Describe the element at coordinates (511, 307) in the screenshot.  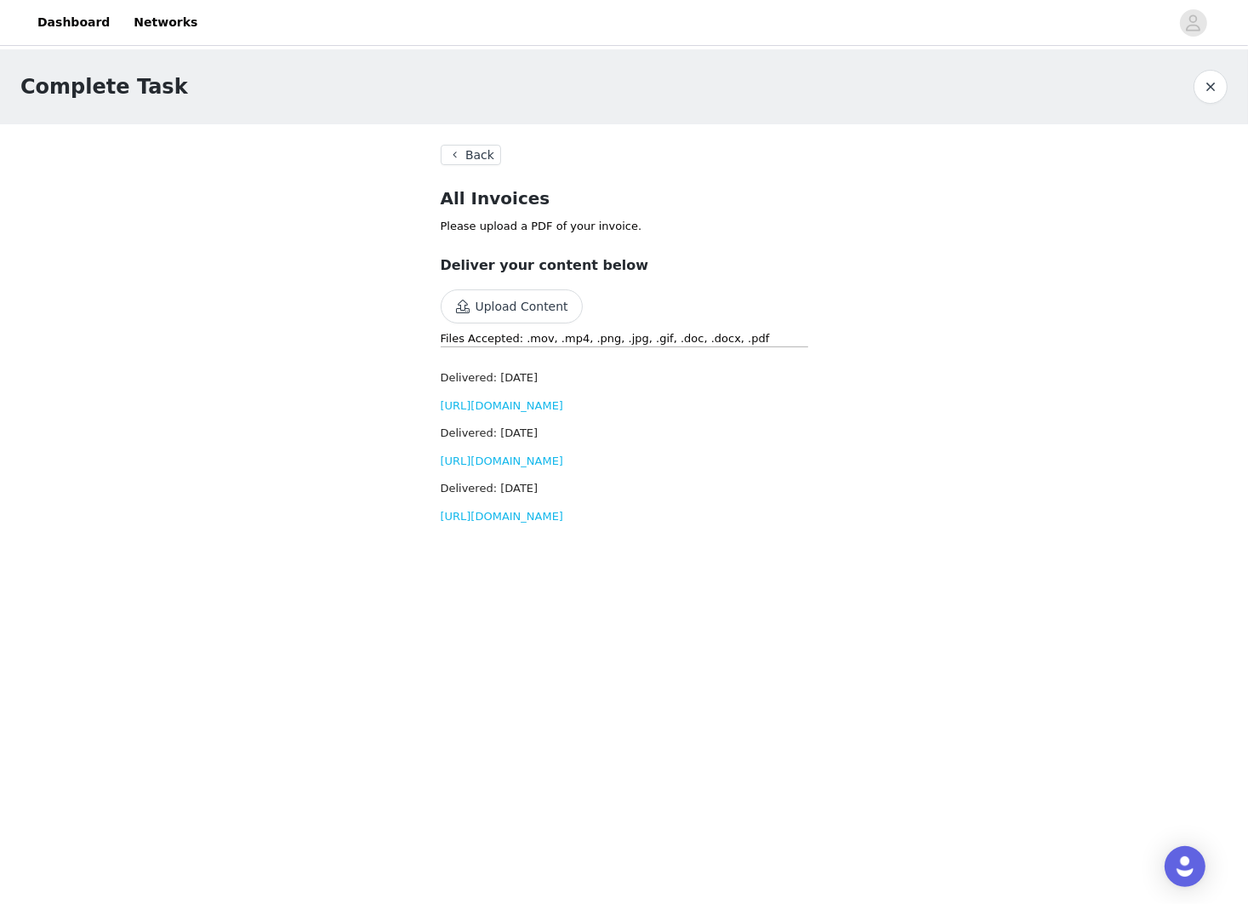
I see `span: Upload Content` at that location.